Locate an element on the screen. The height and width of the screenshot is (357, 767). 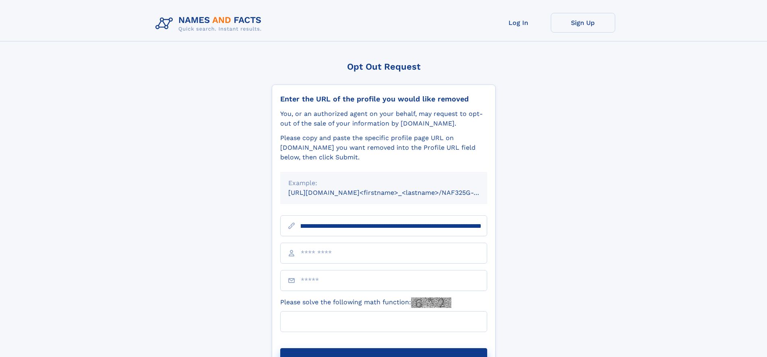
div: Enter the URL of the profile you would like removed is located at coordinates (384, 99).